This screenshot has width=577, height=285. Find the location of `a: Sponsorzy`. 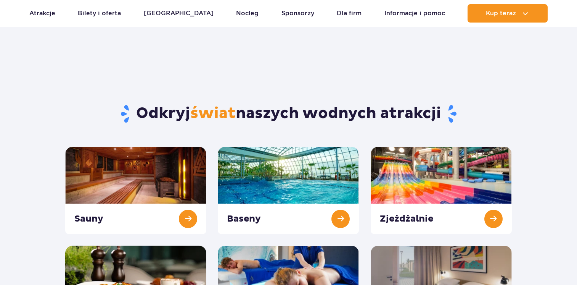

a: Sponsorzy is located at coordinates (298, 13).